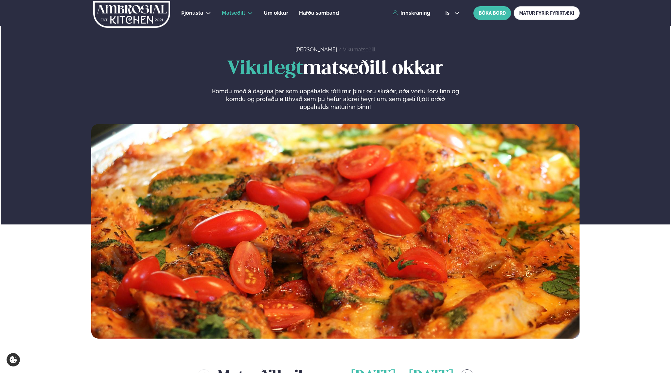 This screenshot has width=671, height=373. What do you see at coordinates (547, 13) in the screenshot?
I see `a: MATUR FYRIR FYRIRTÆKI` at bounding box center [547, 13].